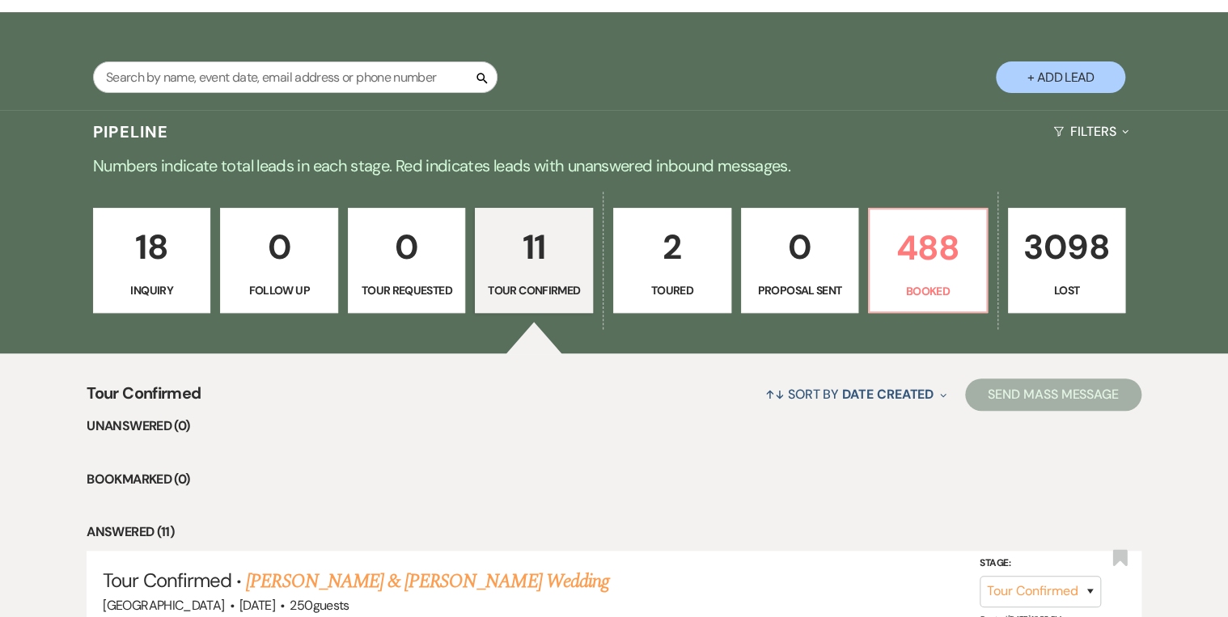 This screenshot has width=1228, height=617. What do you see at coordinates (407, 290) in the screenshot?
I see `p: Tour Requested` at bounding box center [407, 290].